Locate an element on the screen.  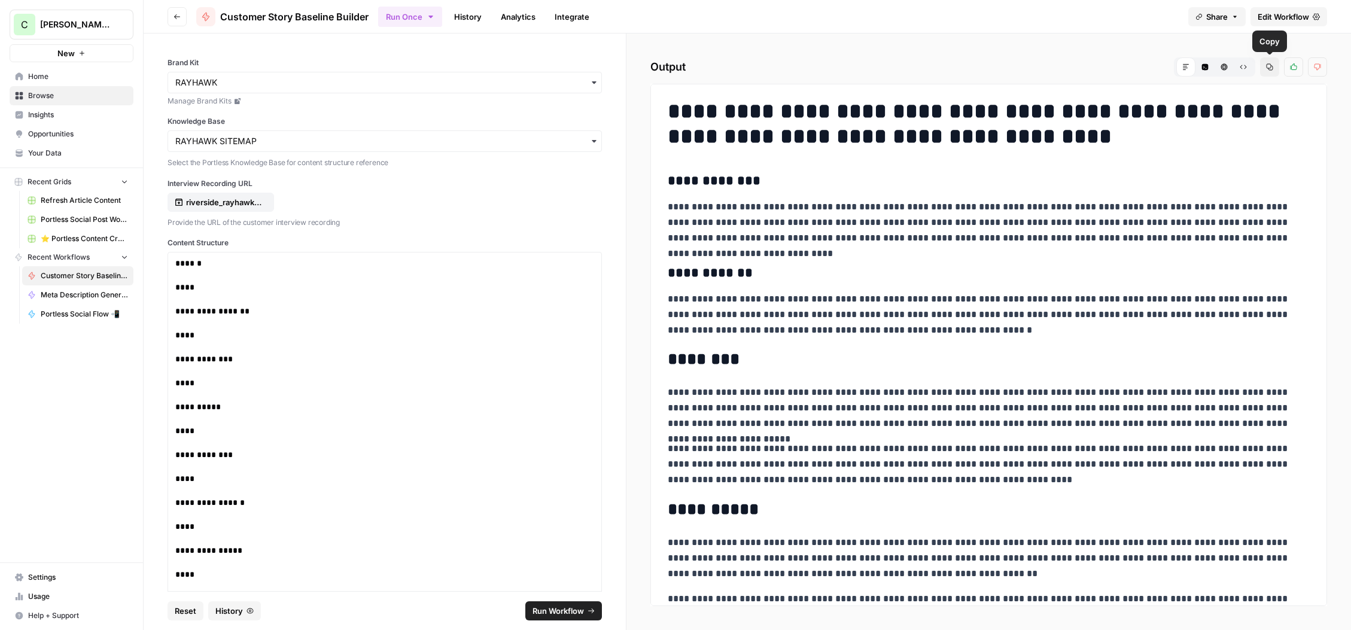
span: Settings is located at coordinates (78, 577).